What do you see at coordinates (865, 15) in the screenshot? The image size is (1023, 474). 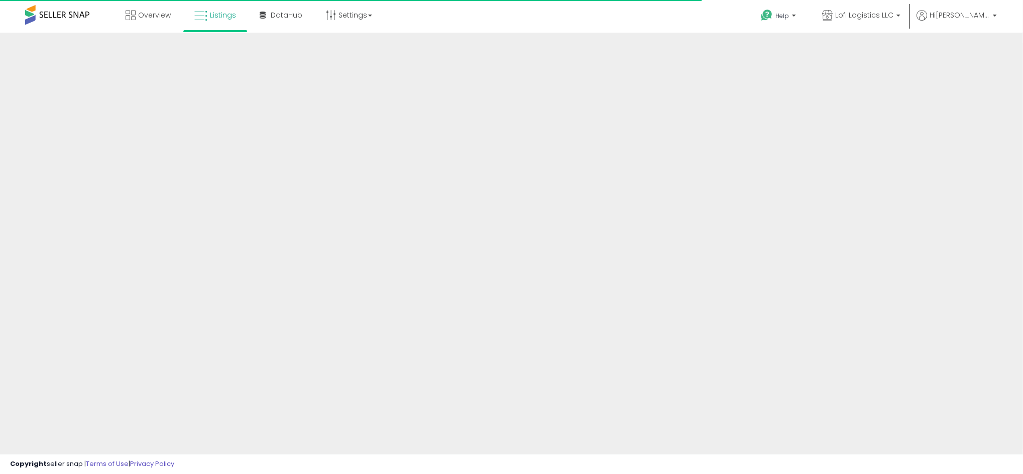 I see `span: Lofi Logistics LLC` at bounding box center [865, 15].